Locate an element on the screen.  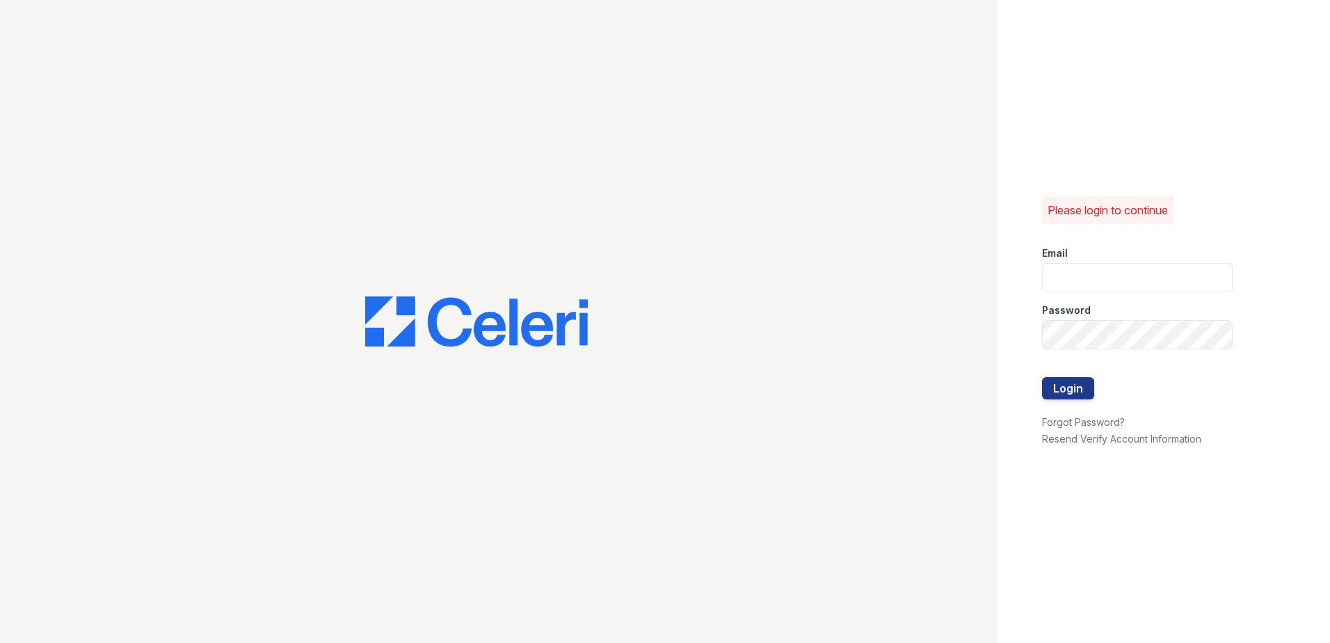
button: Login is located at coordinates (1068, 388).